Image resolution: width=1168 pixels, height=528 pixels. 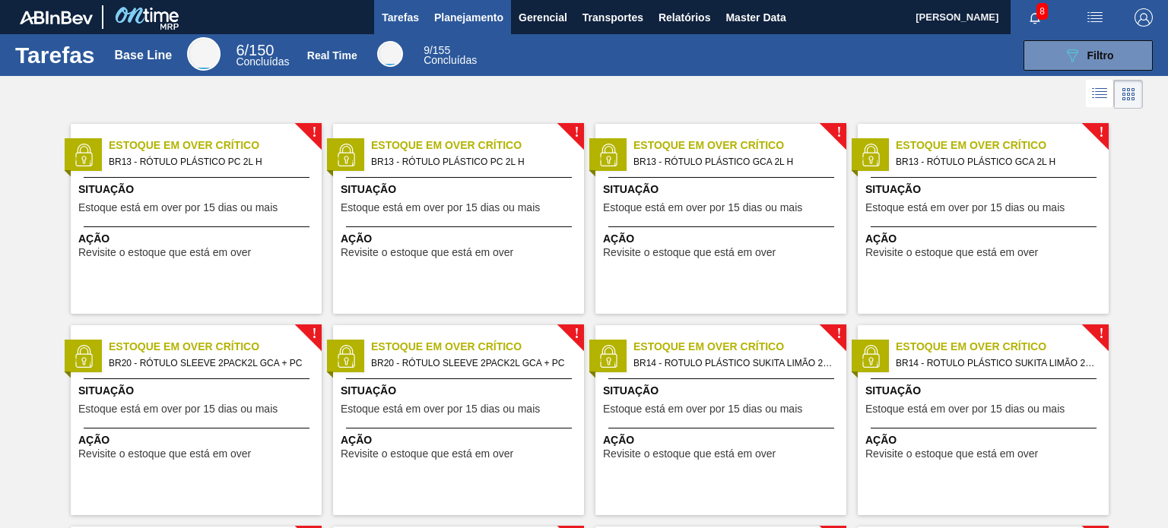 I want to click on span: / 150, so click(x=255, y=50).